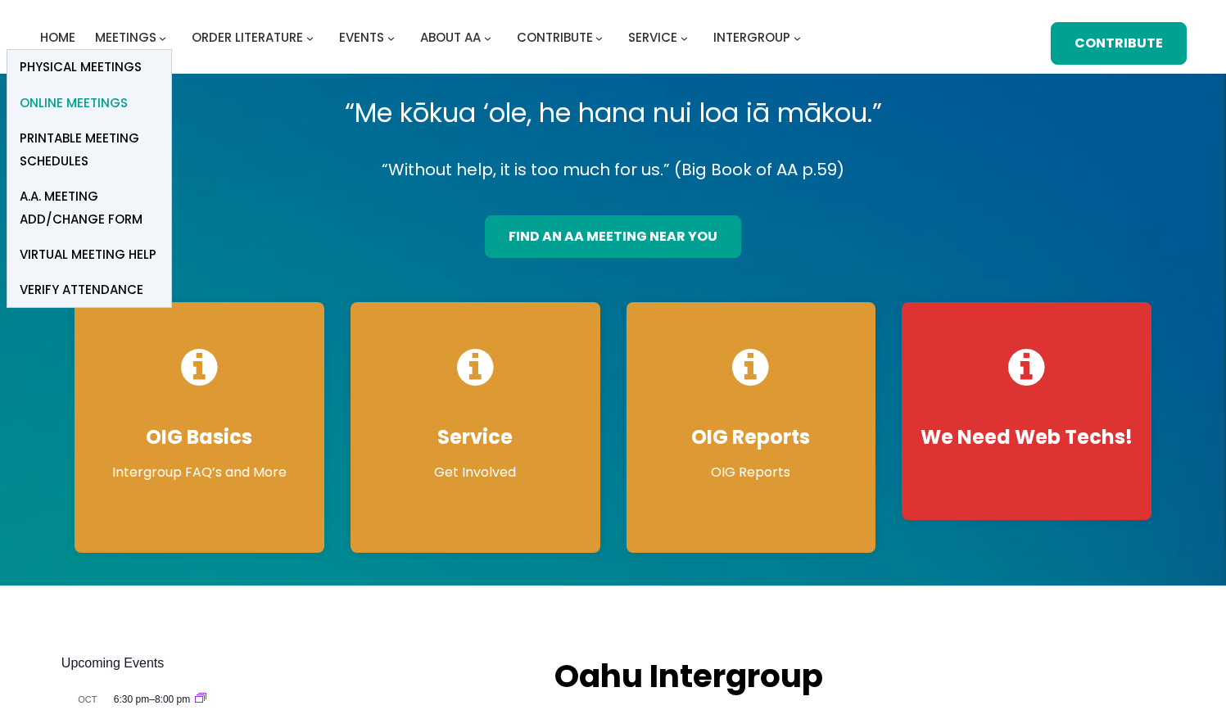 This screenshot has width=1226, height=710. Describe the element at coordinates (89, 208) in the screenshot. I see `span: A.A. Meeting Add/Change Form` at that location.